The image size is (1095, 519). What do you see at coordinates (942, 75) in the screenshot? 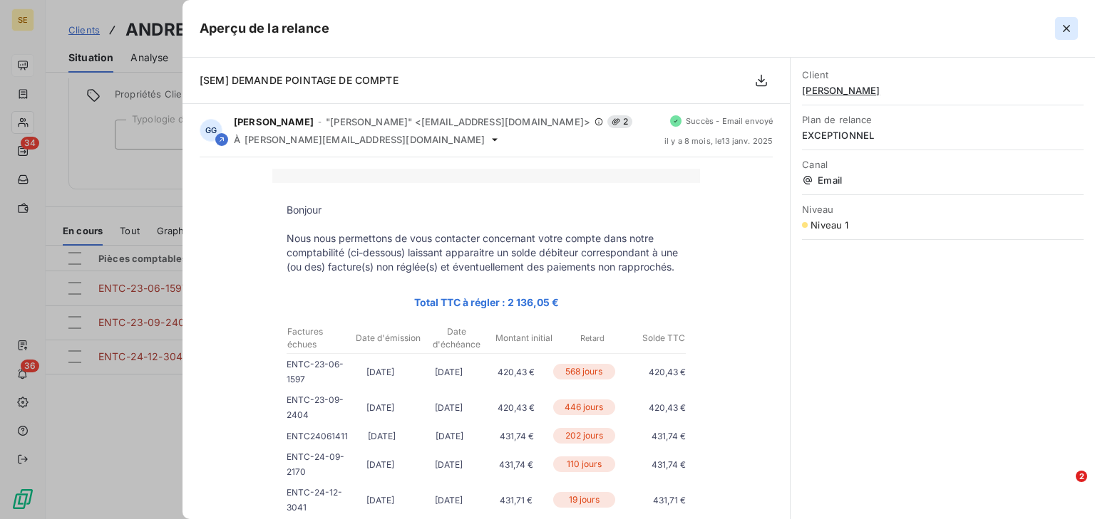
I see `span: Client` at bounding box center [942, 75].